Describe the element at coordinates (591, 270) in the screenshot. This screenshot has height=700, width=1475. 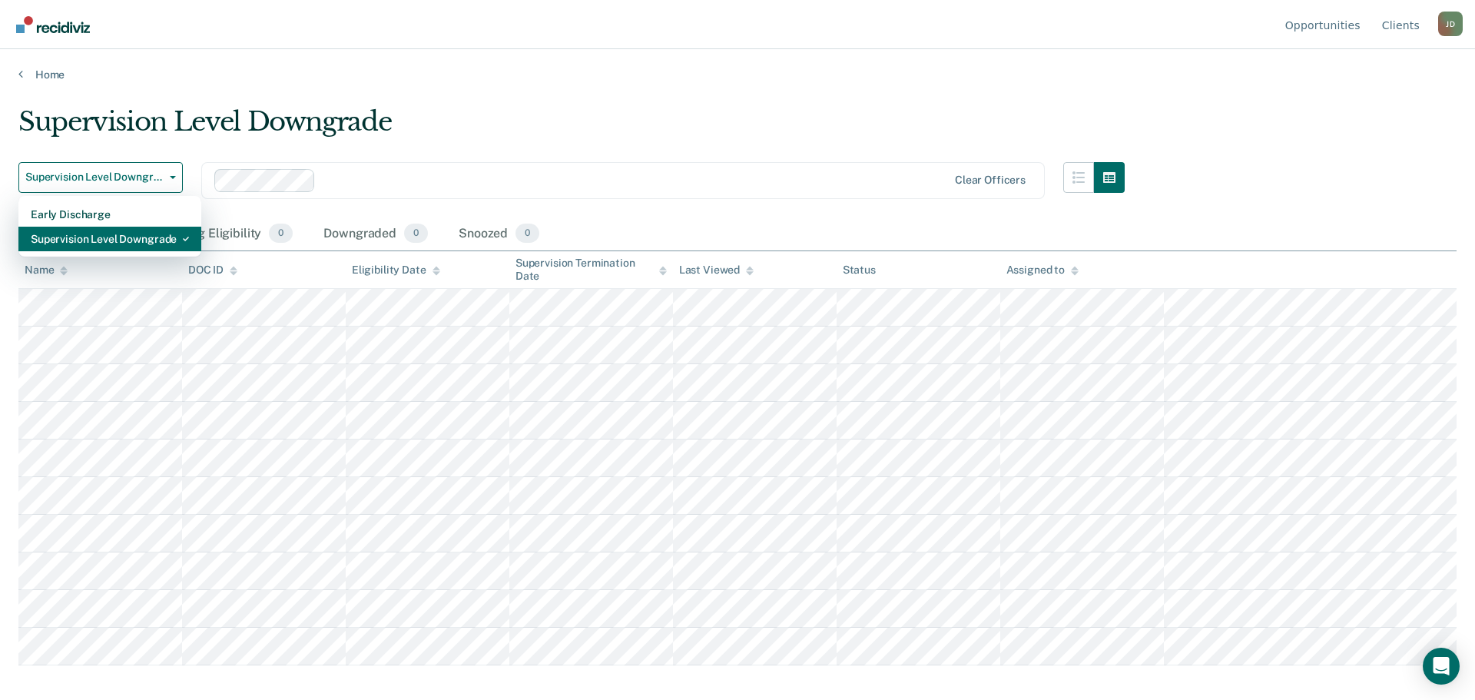
I see `div: Supervision Termination Date` at that location.